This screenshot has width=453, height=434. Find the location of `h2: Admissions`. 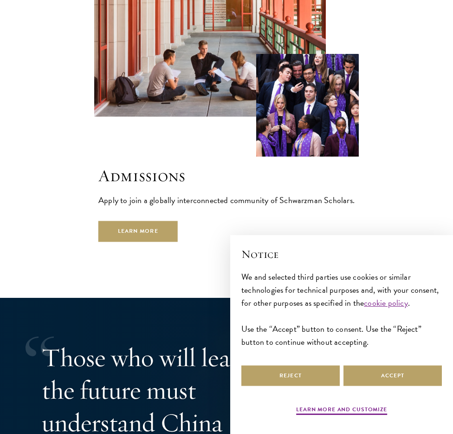

h2: Admissions is located at coordinates (227, 176).